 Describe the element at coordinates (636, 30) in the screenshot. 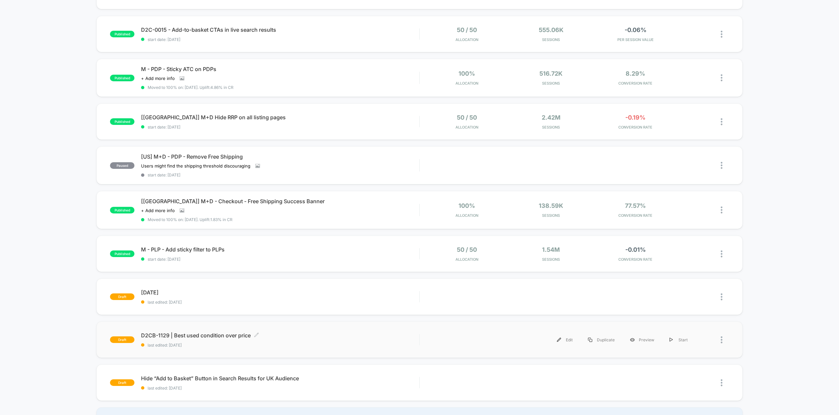

I see `span: -0.06%` at that location.